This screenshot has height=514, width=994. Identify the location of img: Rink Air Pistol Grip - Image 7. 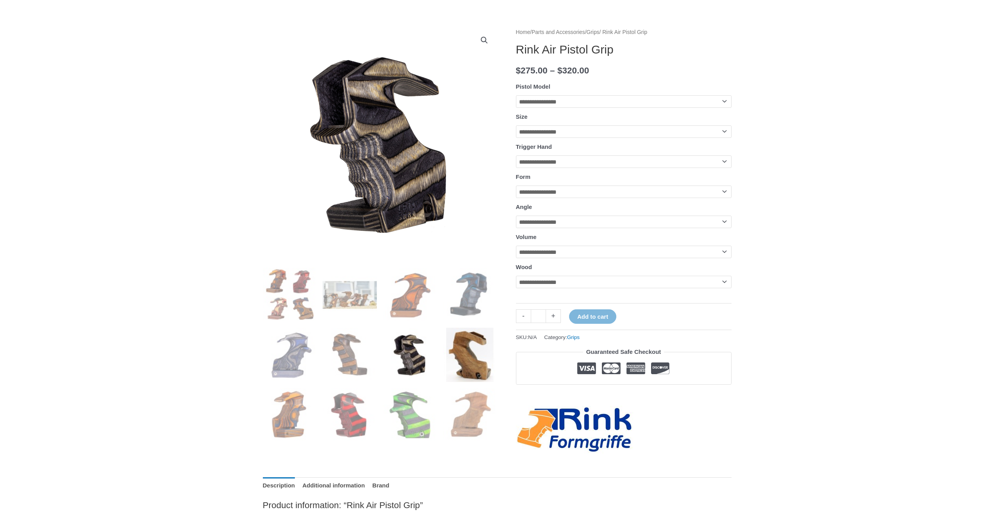
(410, 355).